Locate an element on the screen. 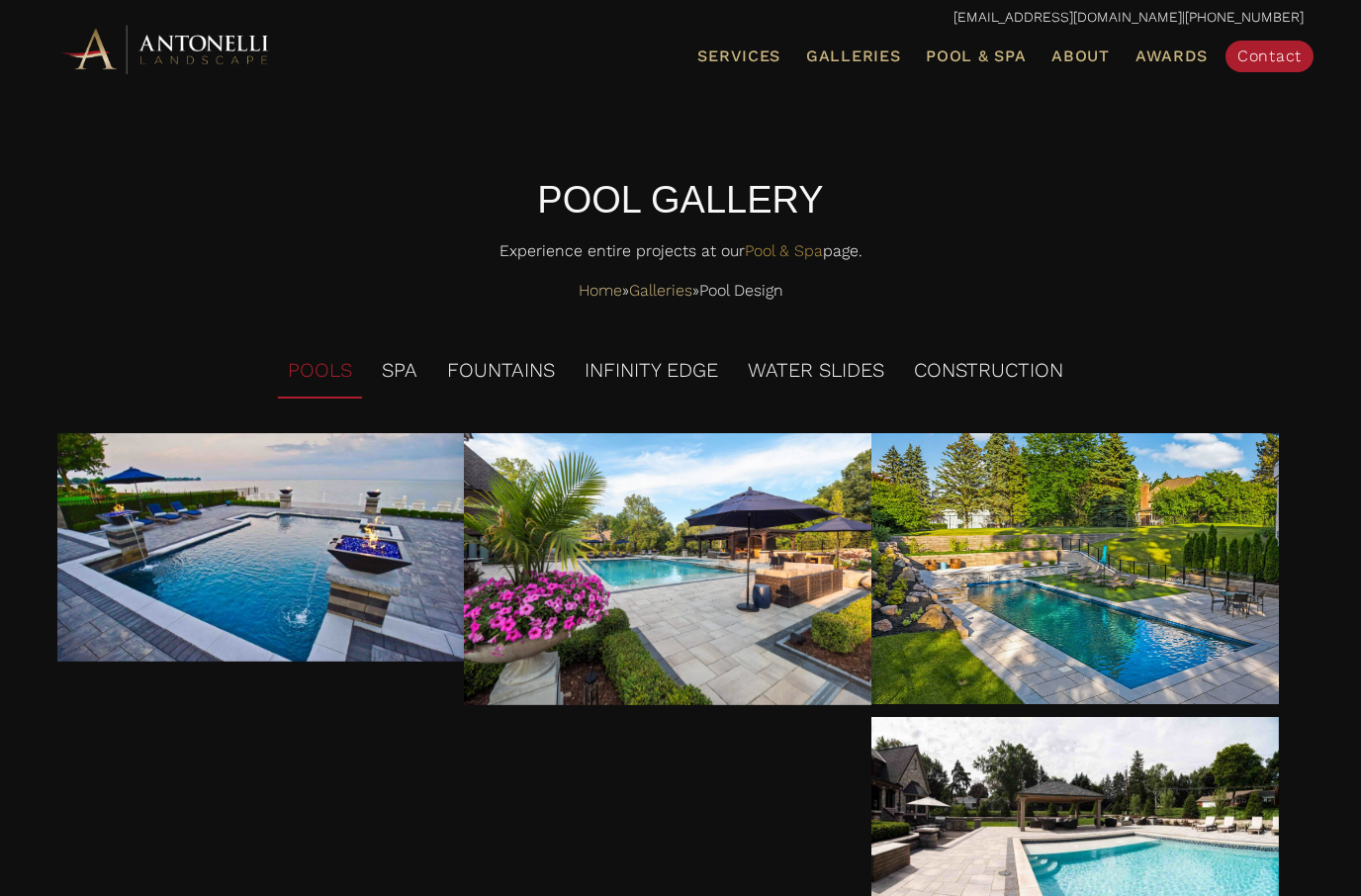 The image size is (1361, 896). li: FOUNTAINS is located at coordinates (501, 371).